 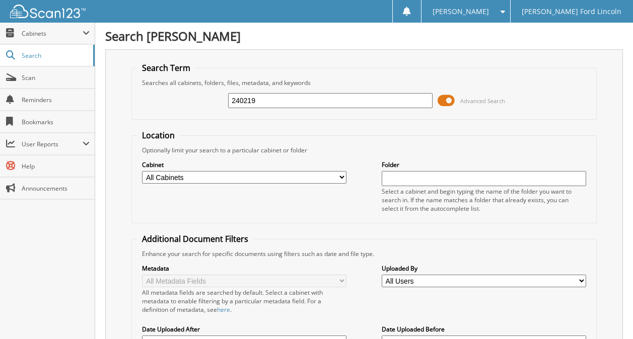 What do you see at coordinates (195, 239) in the screenshot?
I see `legend: Additional Document Filters` at bounding box center [195, 239].